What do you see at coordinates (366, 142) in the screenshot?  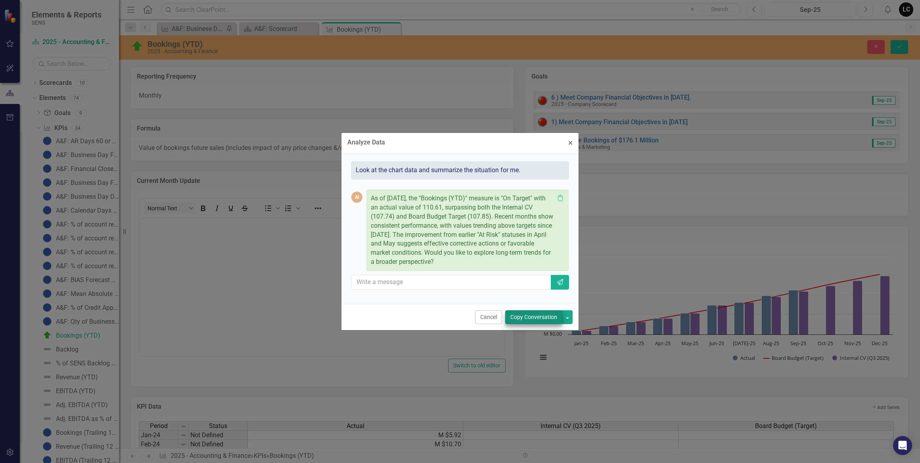 I see `div: Analyze Data` at bounding box center [366, 142].